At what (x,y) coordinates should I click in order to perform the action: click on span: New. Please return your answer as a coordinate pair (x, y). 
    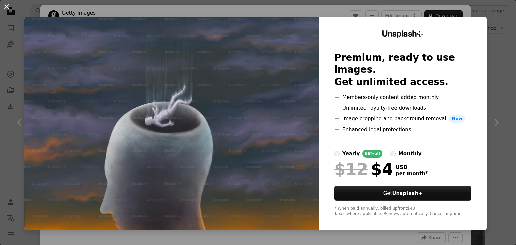
    Looking at the image, I should click on (457, 119).